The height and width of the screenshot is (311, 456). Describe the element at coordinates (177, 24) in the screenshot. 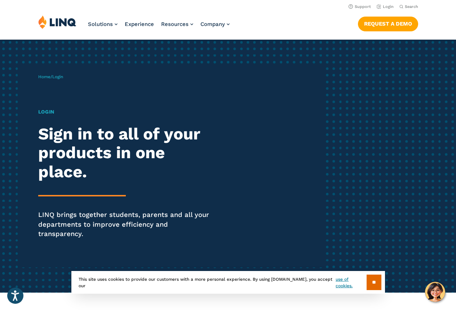

I see `a: Resources` at that location.